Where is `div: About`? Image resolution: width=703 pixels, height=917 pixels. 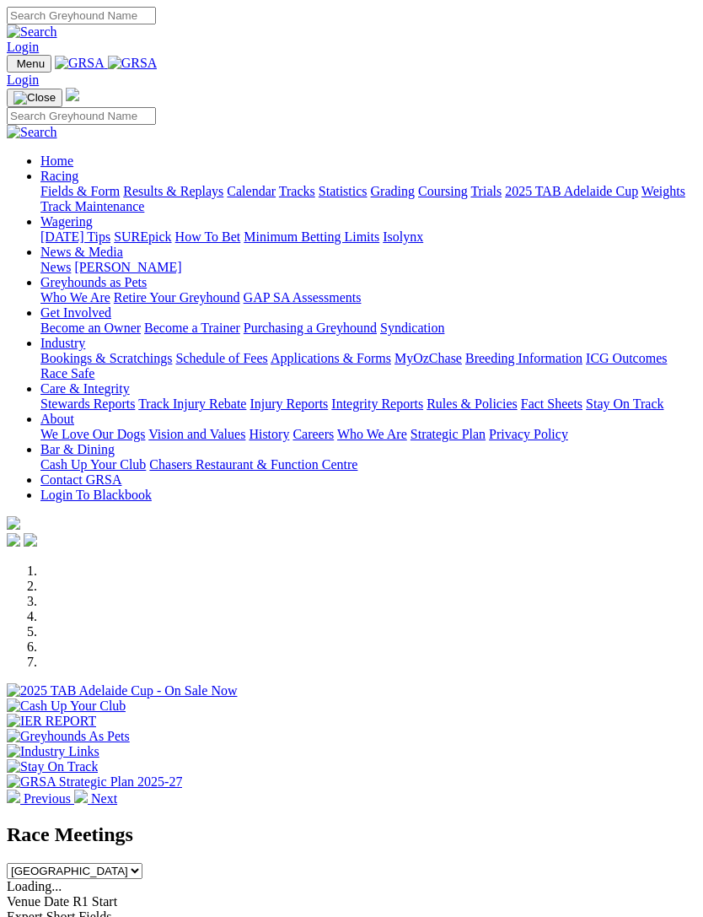 div: About is located at coordinates (369, 434).